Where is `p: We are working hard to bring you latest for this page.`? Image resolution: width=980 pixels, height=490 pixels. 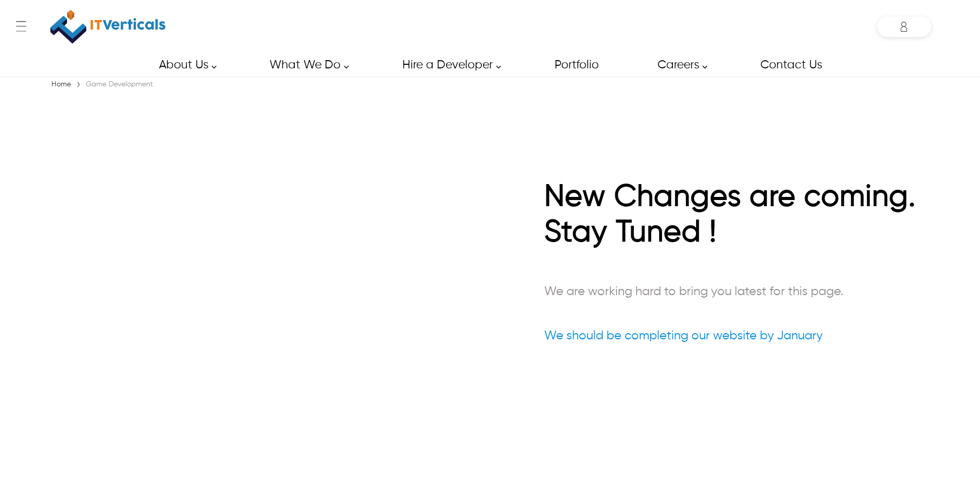
p: We are working hard to bring you latest for this page. is located at coordinates (738, 292).